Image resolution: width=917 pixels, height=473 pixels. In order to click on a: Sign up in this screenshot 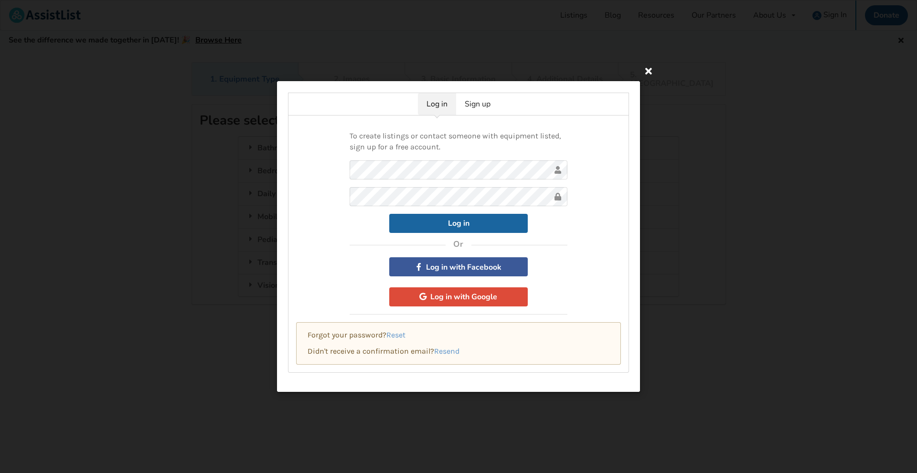, I will do `click(478, 104)`.